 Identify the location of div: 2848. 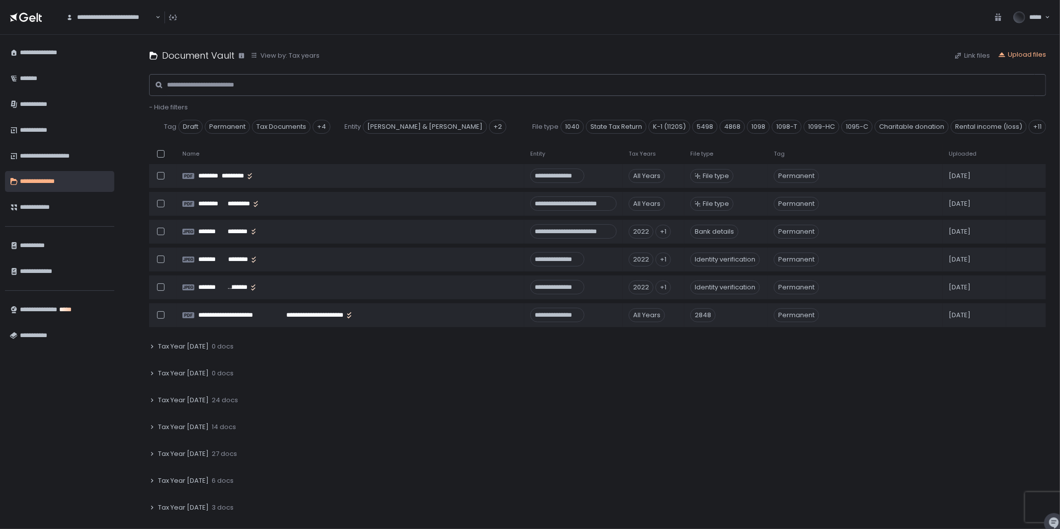
(702, 315).